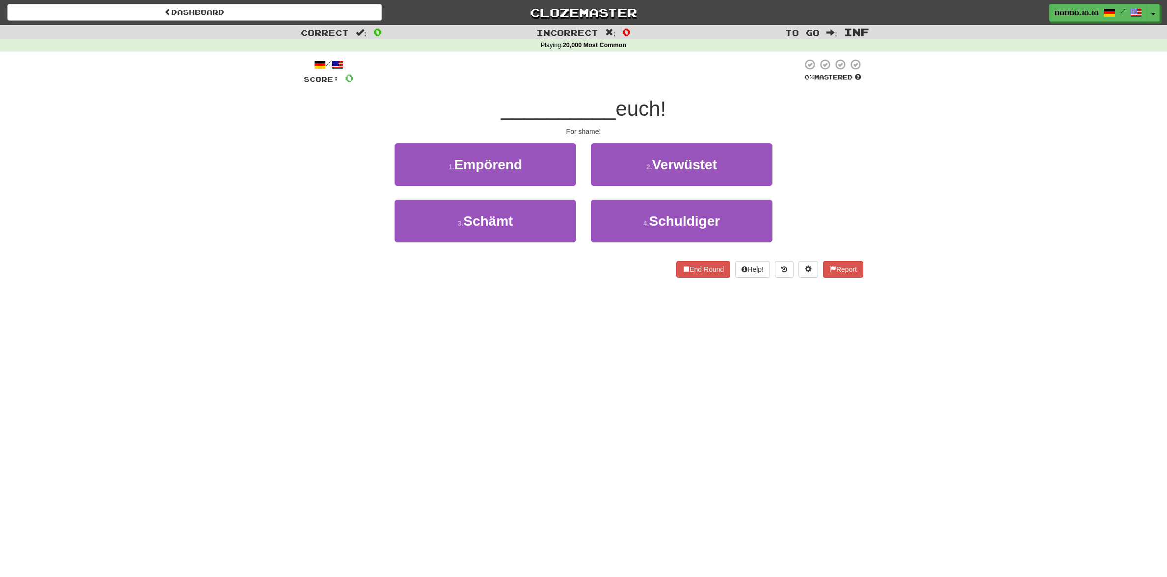 The image size is (1167, 577). What do you see at coordinates (682, 164) in the screenshot?
I see `button: 2.Verwüstet` at bounding box center [682, 164].